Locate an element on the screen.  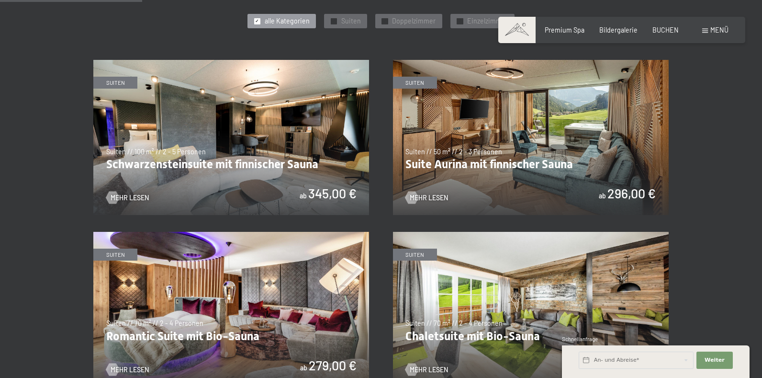
span: Schnellanfrage is located at coordinates (580, 338).